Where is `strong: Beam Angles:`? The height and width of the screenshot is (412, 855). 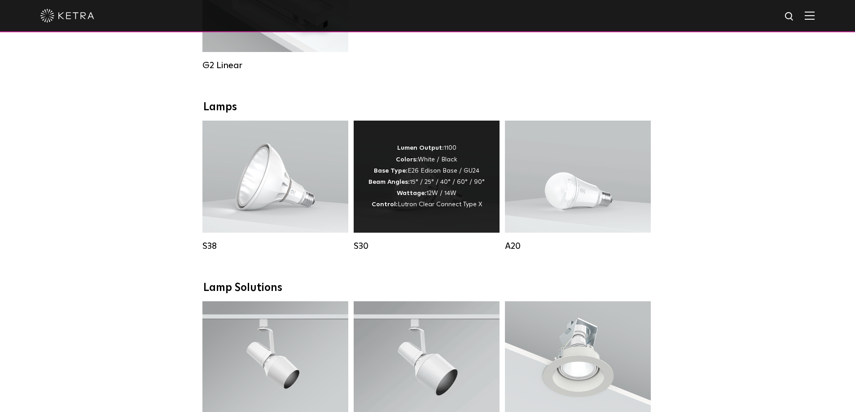 strong: Beam Angles: is located at coordinates (389, 182).